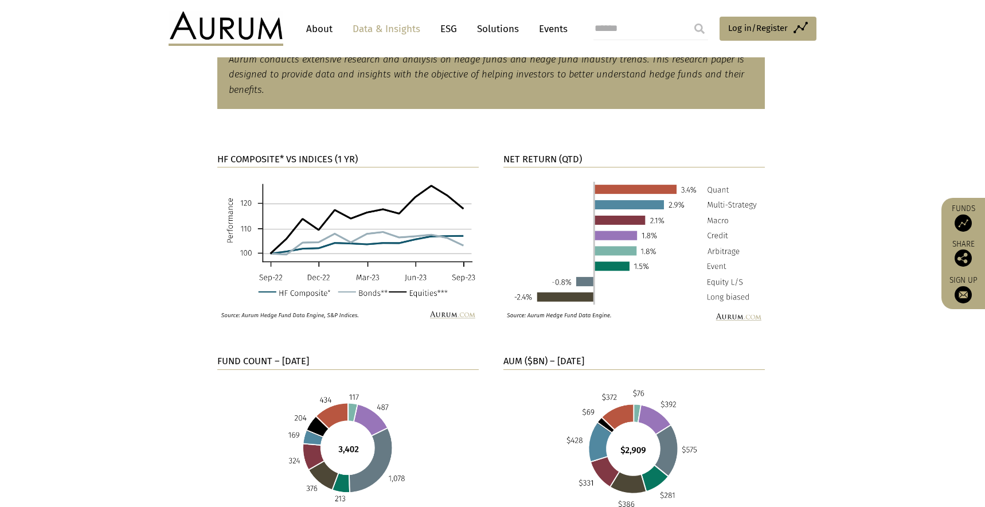 This screenshot has width=985, height=507. I want to click on a: Funds, so click(963, 217).